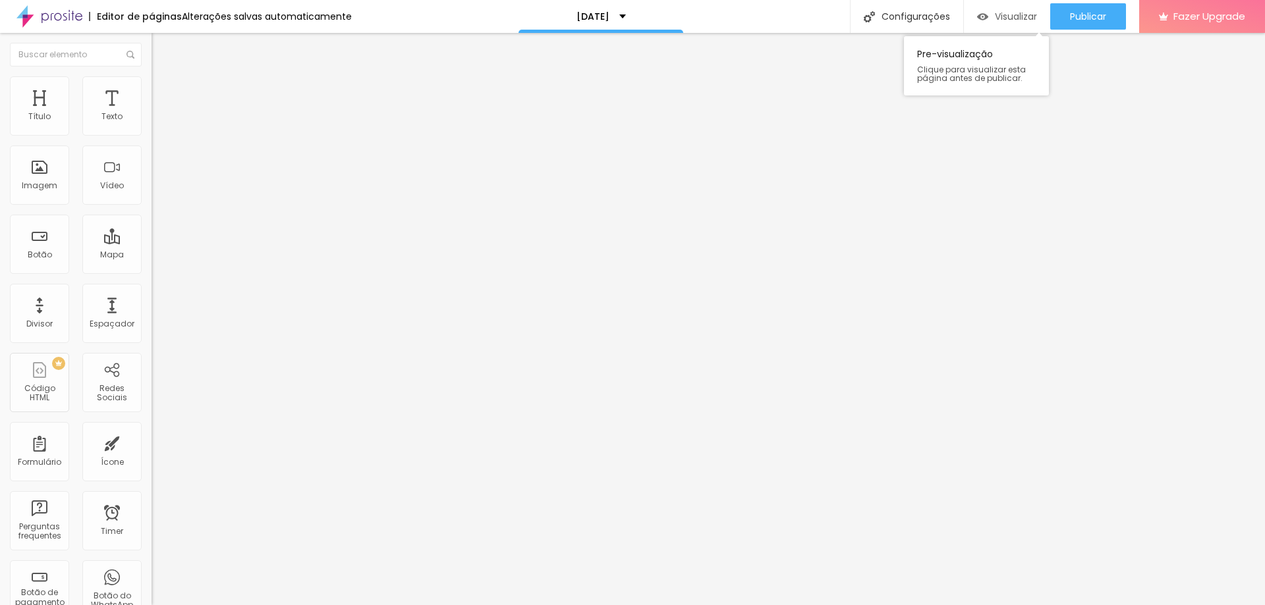  What do you see at coordinates (40, 117) in the screenshot?
I see `div: Título` at bounding box center [40, 117].